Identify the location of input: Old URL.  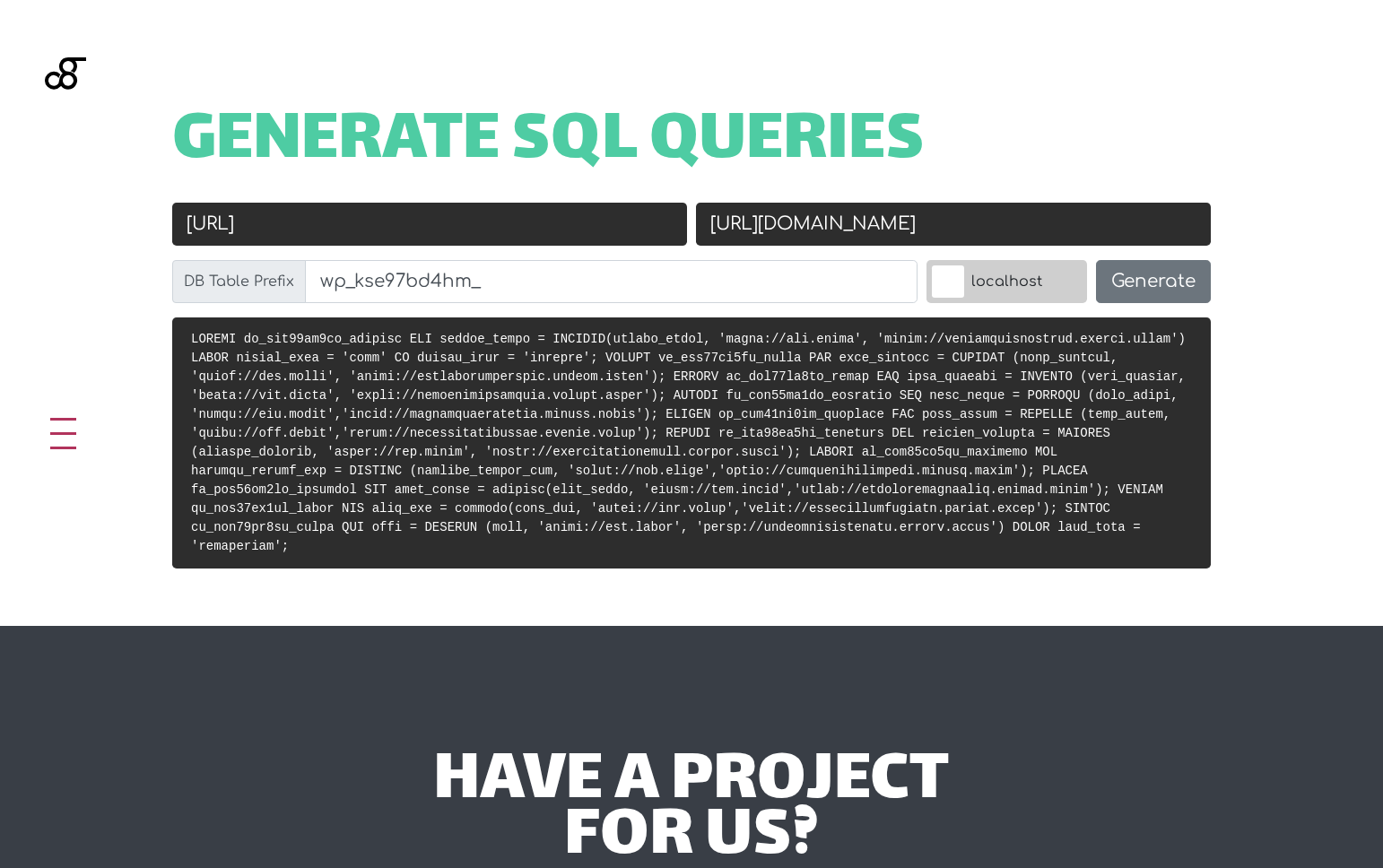
(430, 224).